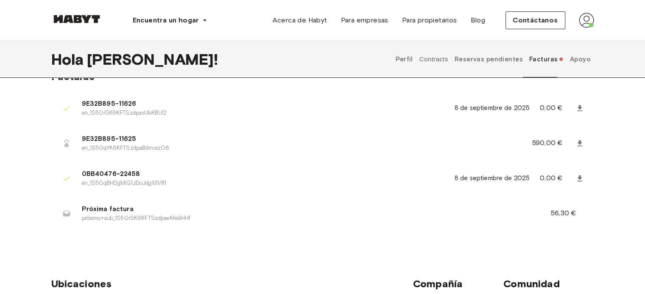 This screenshot has width=645, height=294. Describe the element at coordinates (531, 284) in the screenshot. I see `font: Comunidad` at that location.